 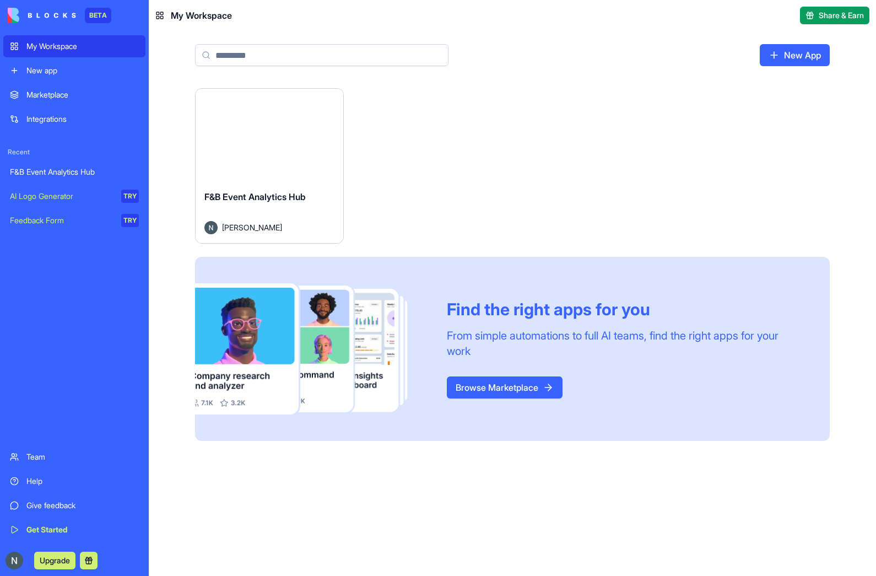 I want to click on button: Share & Earn, so click(x=835, y=15).